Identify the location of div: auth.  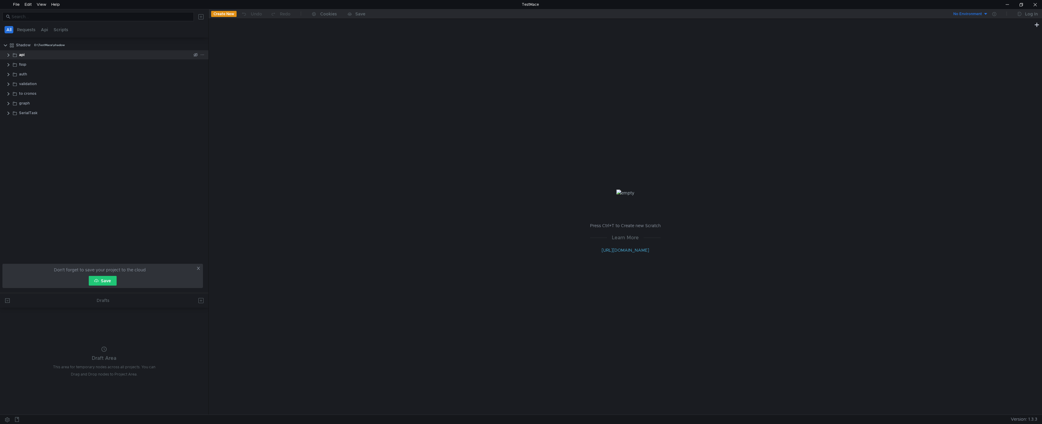
(23, 74).